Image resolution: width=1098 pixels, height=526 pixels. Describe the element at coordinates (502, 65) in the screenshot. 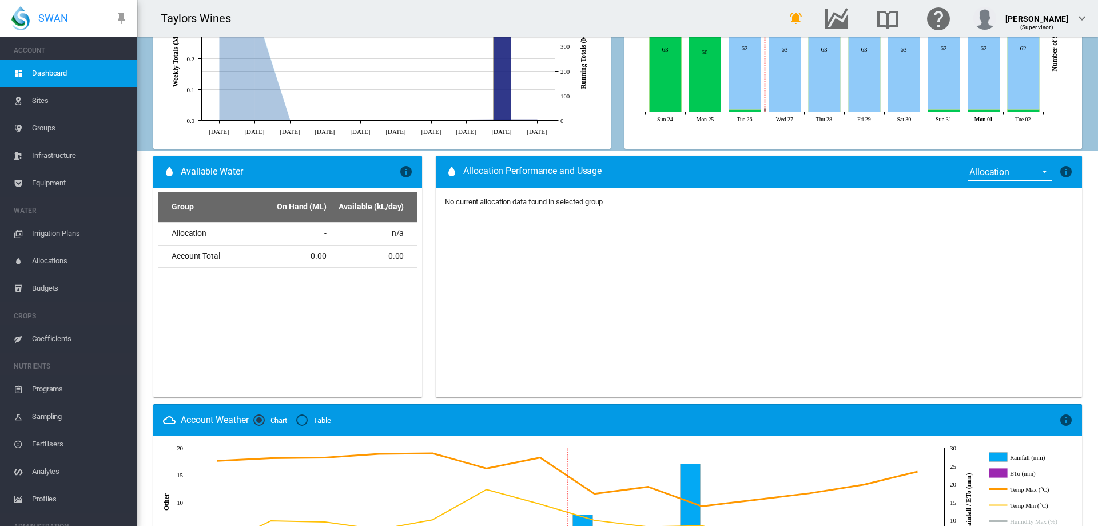

I see `g: Actual Aug 19 0.36` at that location.